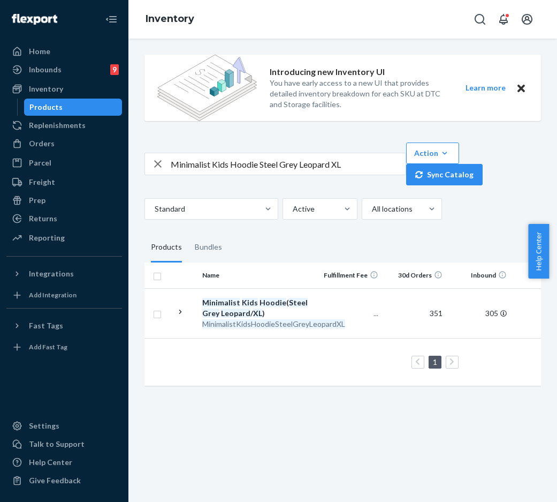 The image size is (557, 502). What do you see at coordinates (64, 462) in the screenshot?
I see `a: Help Center` at bounding box center [64, 462].